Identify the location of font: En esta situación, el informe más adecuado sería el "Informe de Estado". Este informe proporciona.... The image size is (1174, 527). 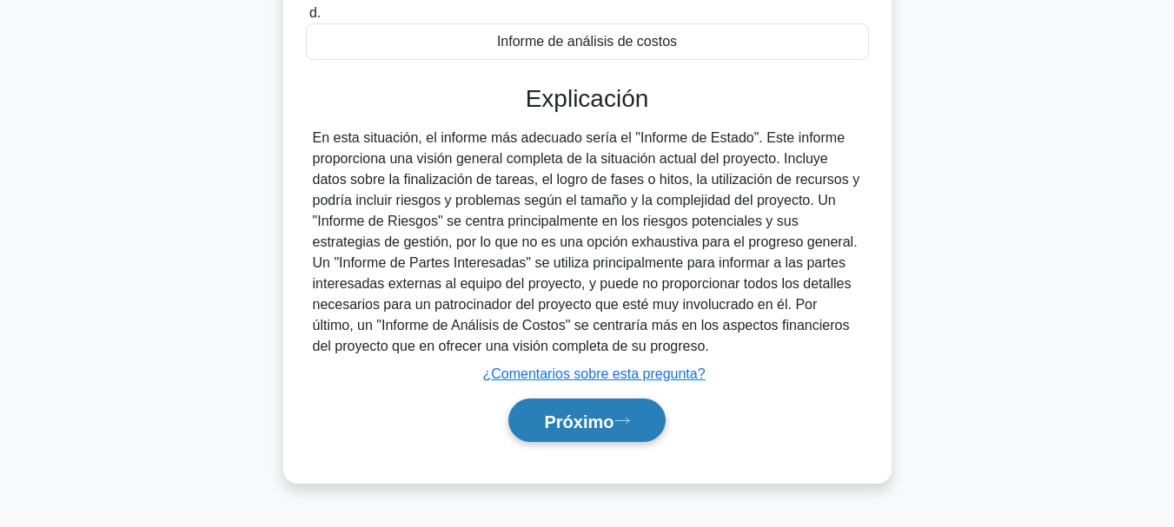
(586, 241).